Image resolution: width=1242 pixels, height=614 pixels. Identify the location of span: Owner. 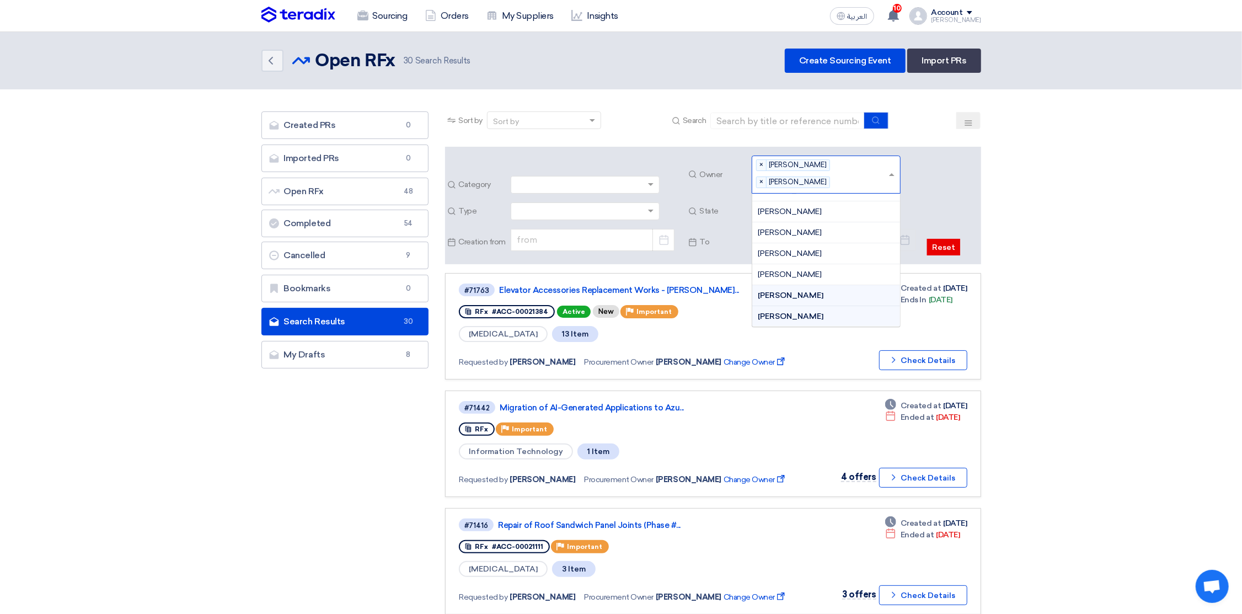
(723, 174).